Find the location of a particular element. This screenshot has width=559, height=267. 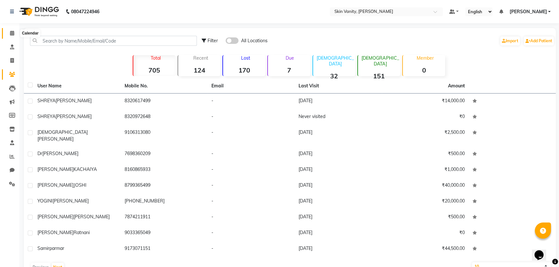

strong: 170 is located at coordinates (244, 70).